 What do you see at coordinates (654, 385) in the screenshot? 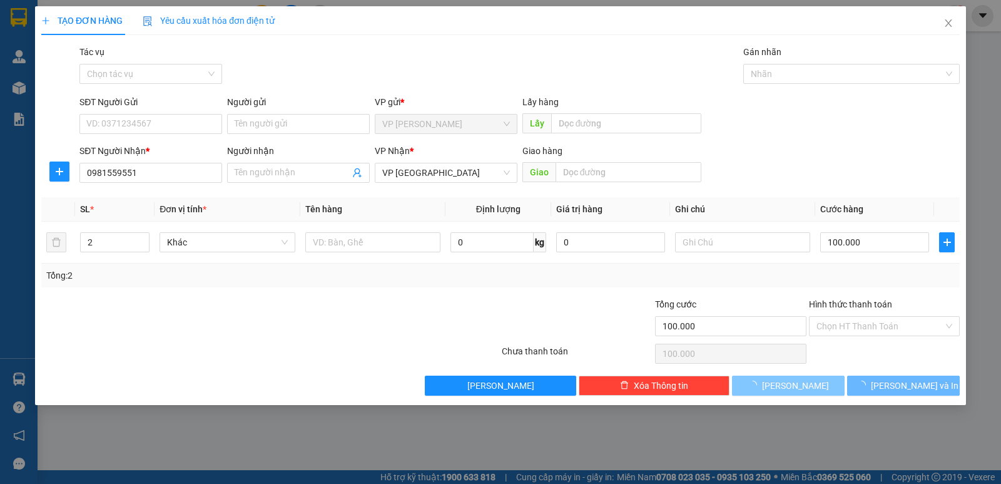
I see `button: deleteXóa Thông tin` at bounding box center [654, 385].